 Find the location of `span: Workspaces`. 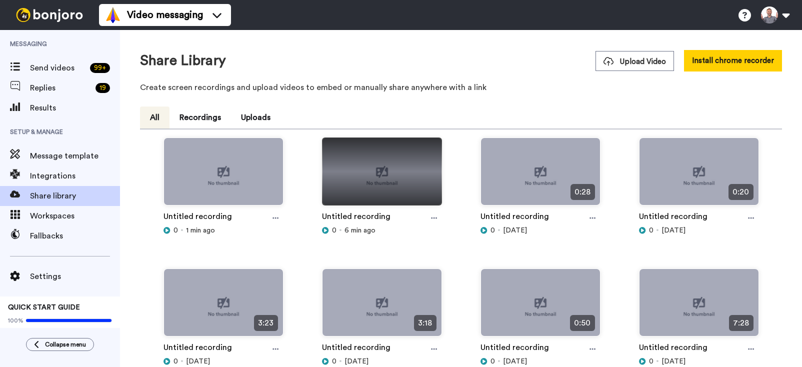

span: Workspaces is located at coordinates (75, 216).